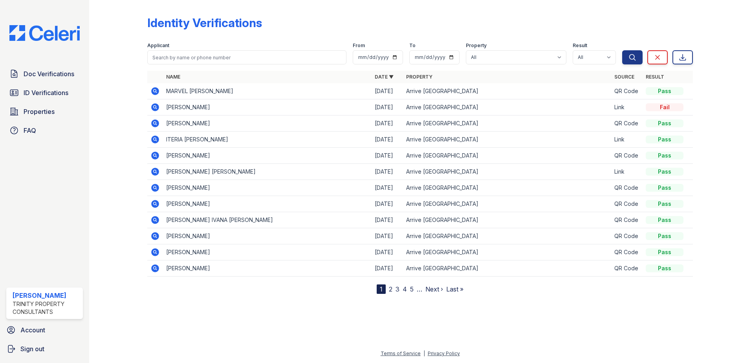 The image size is (751, 363). Describe the element at coordinates (390, 289) in the screenshot. I see `a: 2` at that location.